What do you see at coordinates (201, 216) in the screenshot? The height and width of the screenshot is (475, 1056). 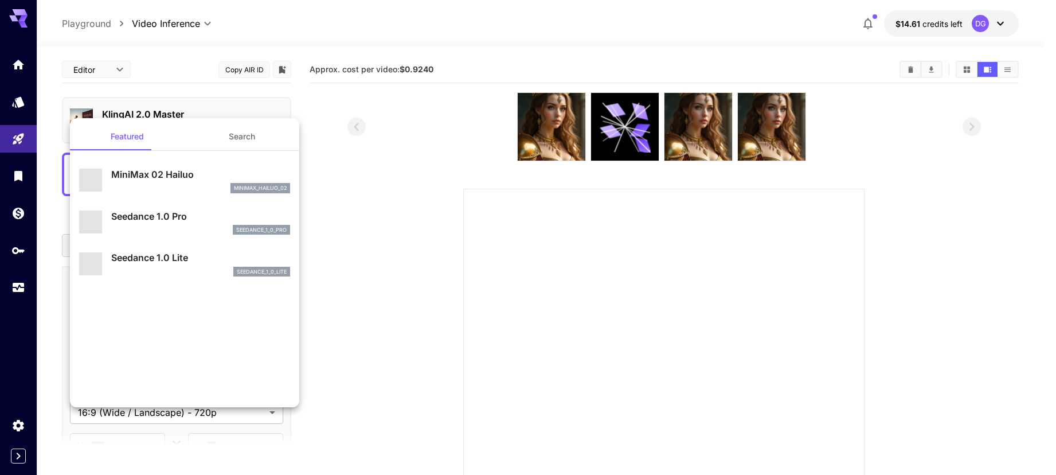 I see `p: Seedance 1.0 Pro` at bounding box center [201, 216].